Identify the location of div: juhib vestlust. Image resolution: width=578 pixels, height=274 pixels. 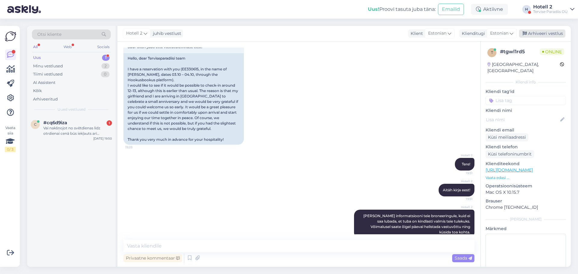
(166, 33).